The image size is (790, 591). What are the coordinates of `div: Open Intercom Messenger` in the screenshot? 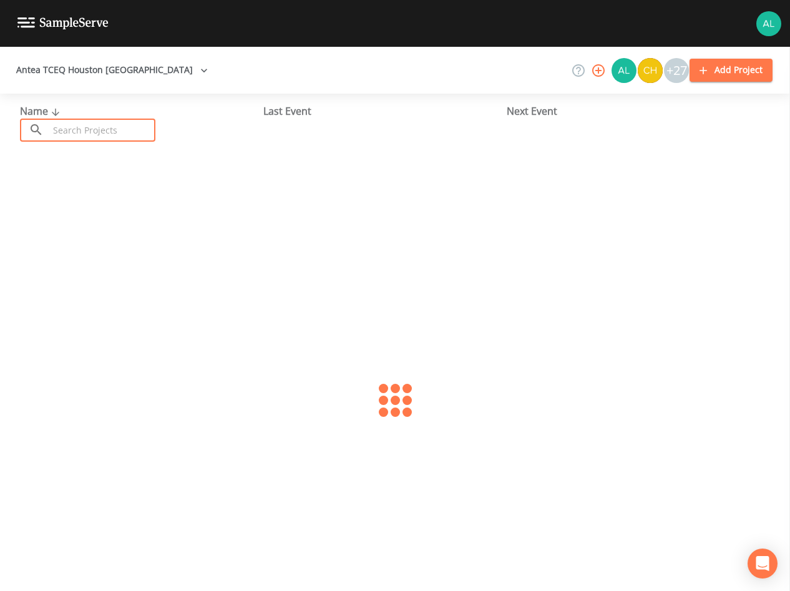 It's located at (762, 563).